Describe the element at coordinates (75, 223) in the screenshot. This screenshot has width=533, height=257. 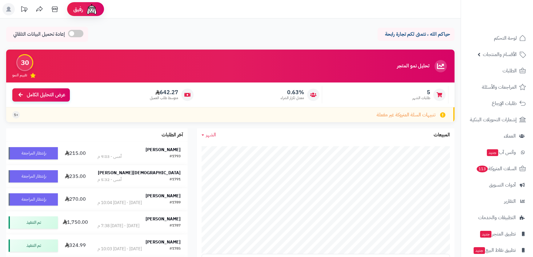
I see `td: 1,750.00` at that location.